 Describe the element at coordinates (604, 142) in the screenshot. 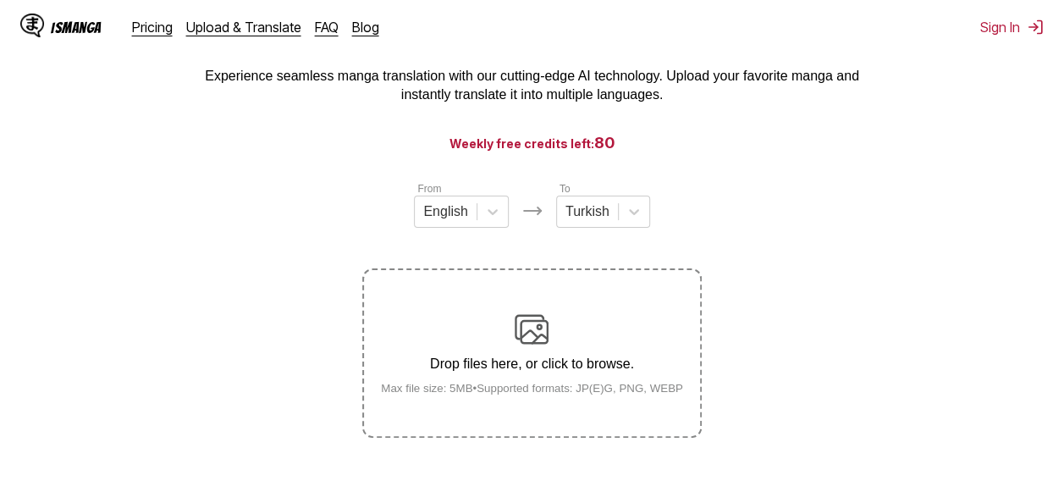

I see `span: 80` at that location.